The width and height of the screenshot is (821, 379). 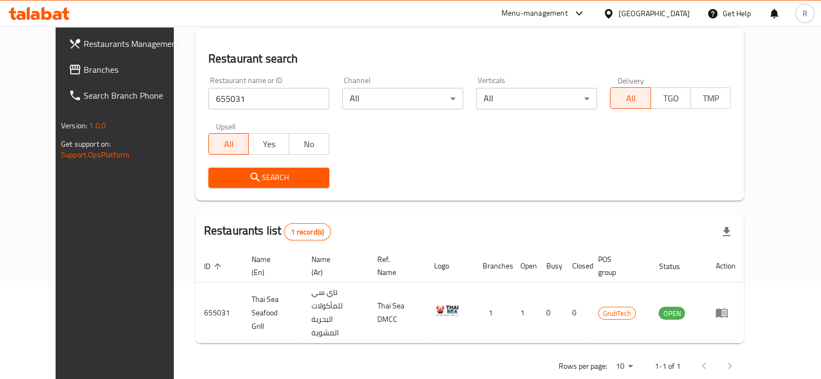 I want to click on span: Ref. Name, so click(x=394, y=266).